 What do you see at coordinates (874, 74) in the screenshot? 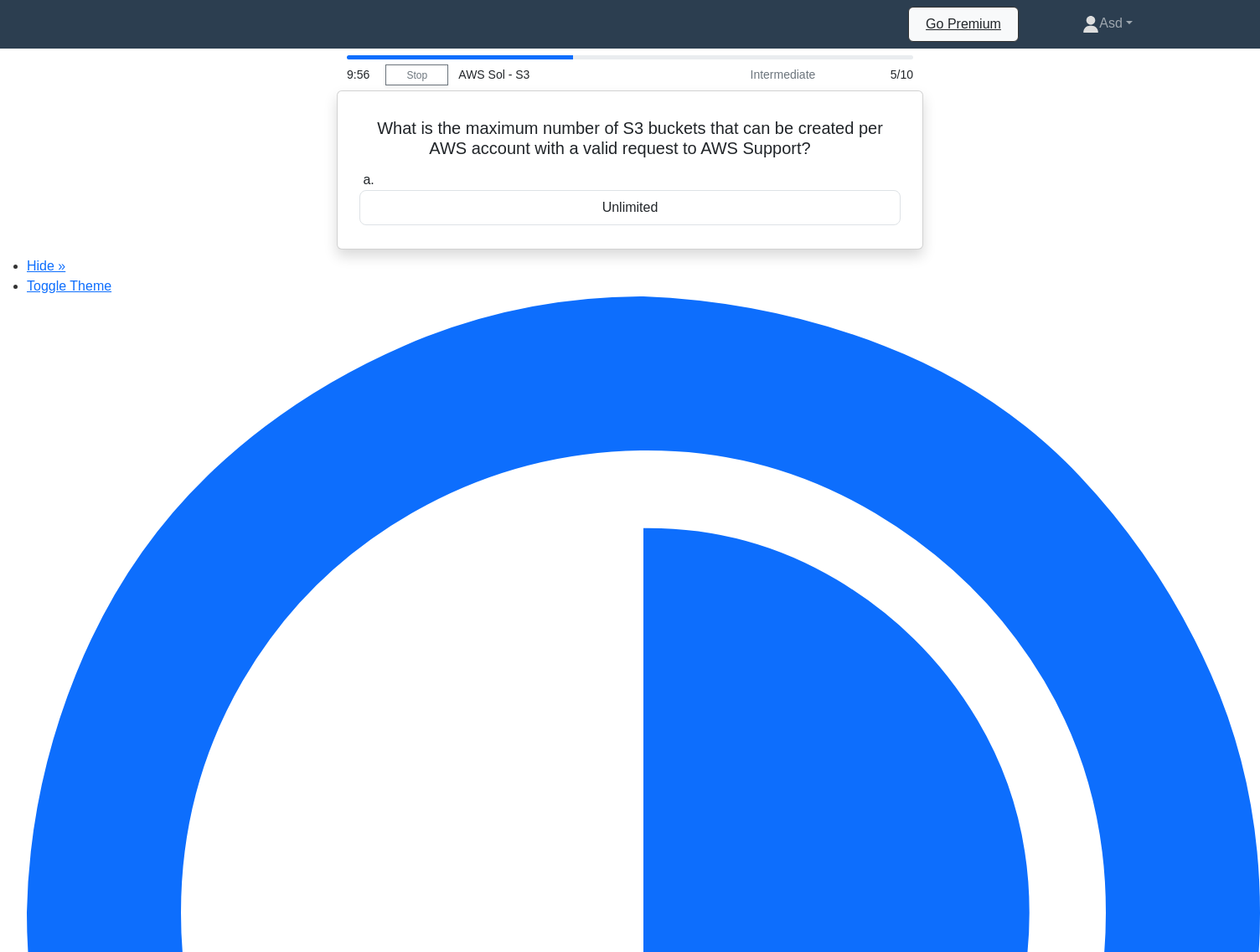
I see `div: 5/10` at bounding box center [874, 74].